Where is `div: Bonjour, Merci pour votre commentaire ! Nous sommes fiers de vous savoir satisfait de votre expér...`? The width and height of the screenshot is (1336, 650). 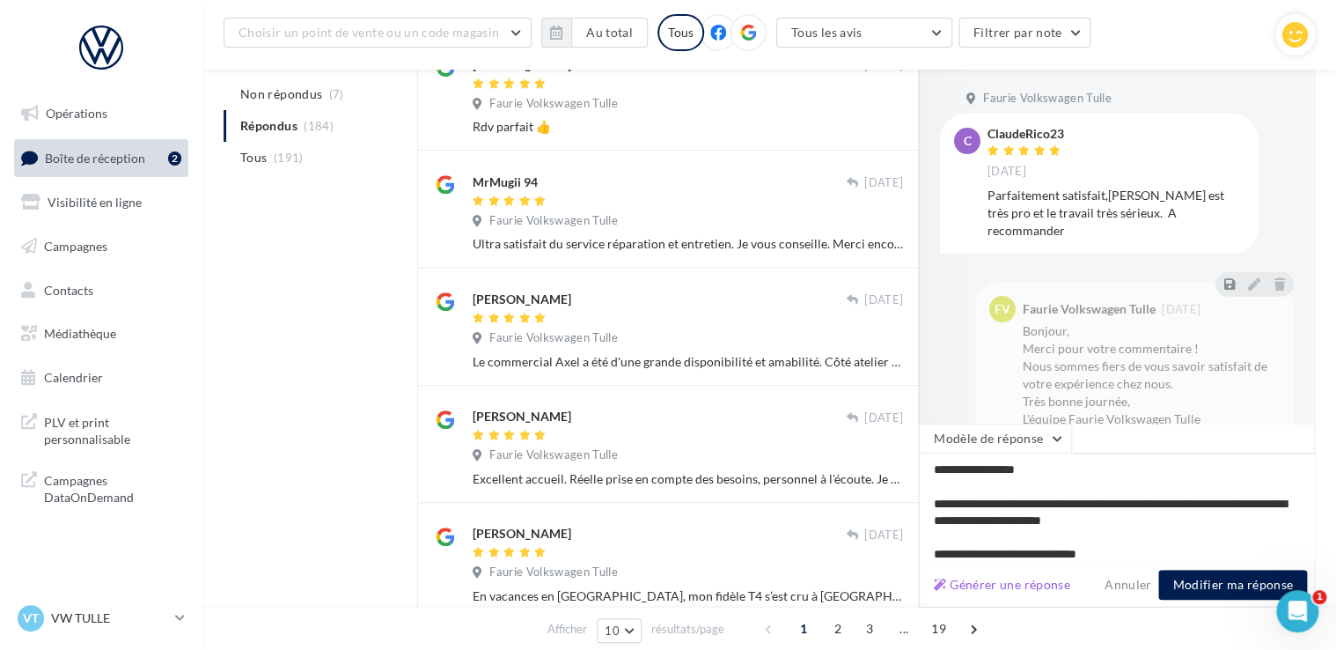
div: Bonjour, Merci pour votre commentaire ! Nous sommes fiers de vous savoir satisfait de votre expér... is located at coordinates (1151, 375).